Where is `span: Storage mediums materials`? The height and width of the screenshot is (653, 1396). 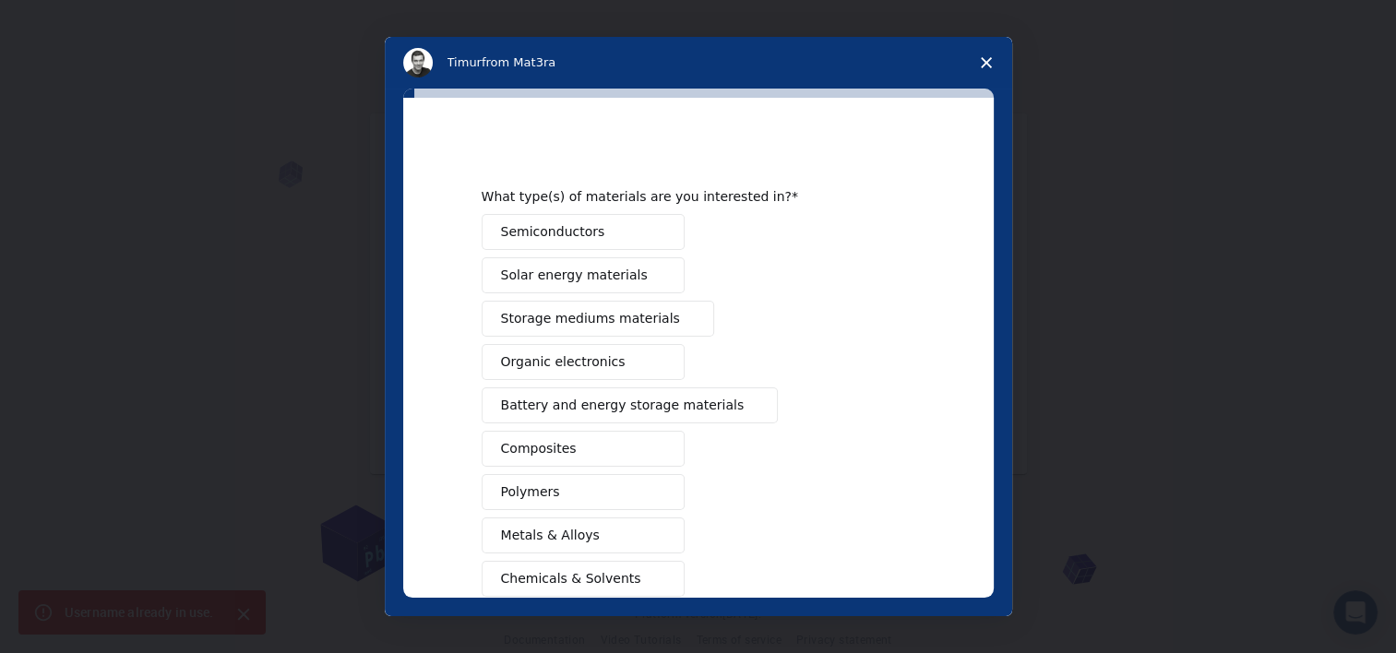
span: Storage mediums materials is located at coordinates (591, 318).